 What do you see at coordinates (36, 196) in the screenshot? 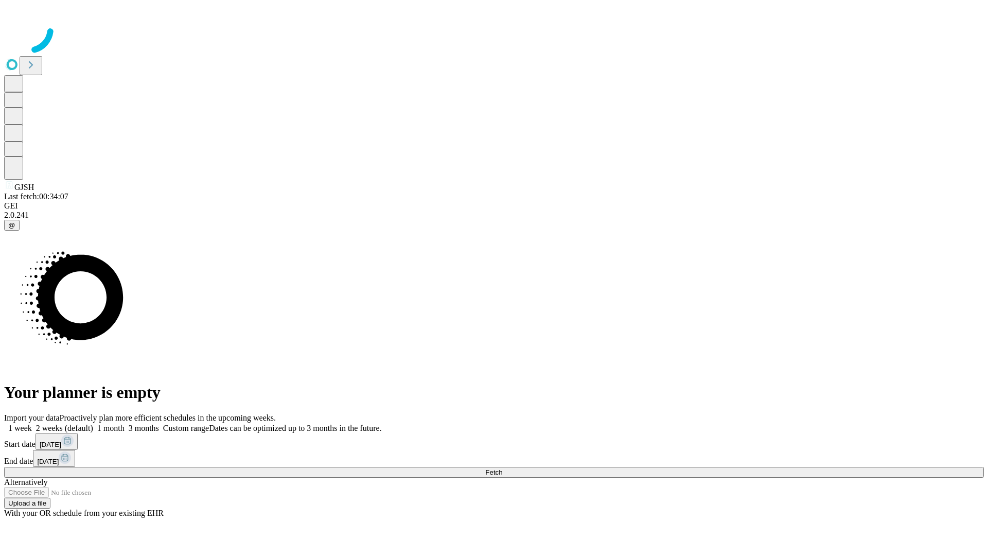
I see `span: Last fetch: 00:34:07` at bounding box center [36, 196].